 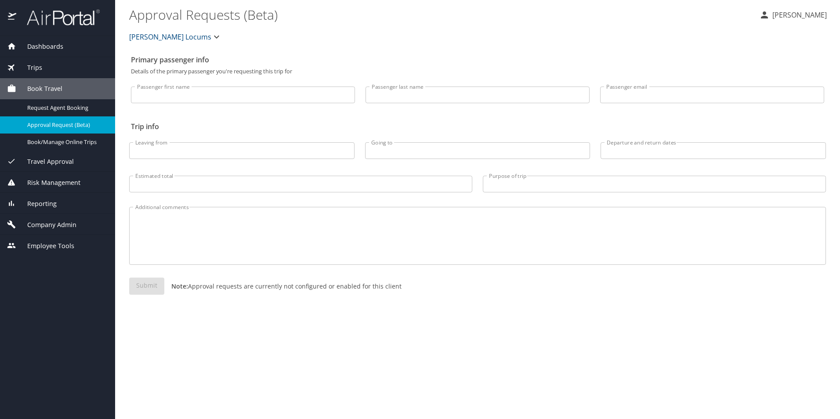 I want to click on span: Travel Approval, so click(x=45, y=162).